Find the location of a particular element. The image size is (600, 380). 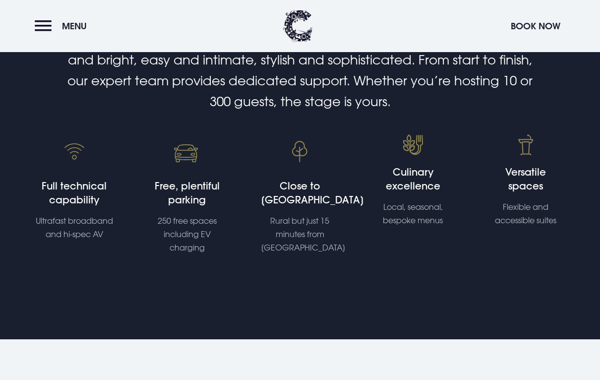

h4: Full technical capability is located at coordinates (74, 193).